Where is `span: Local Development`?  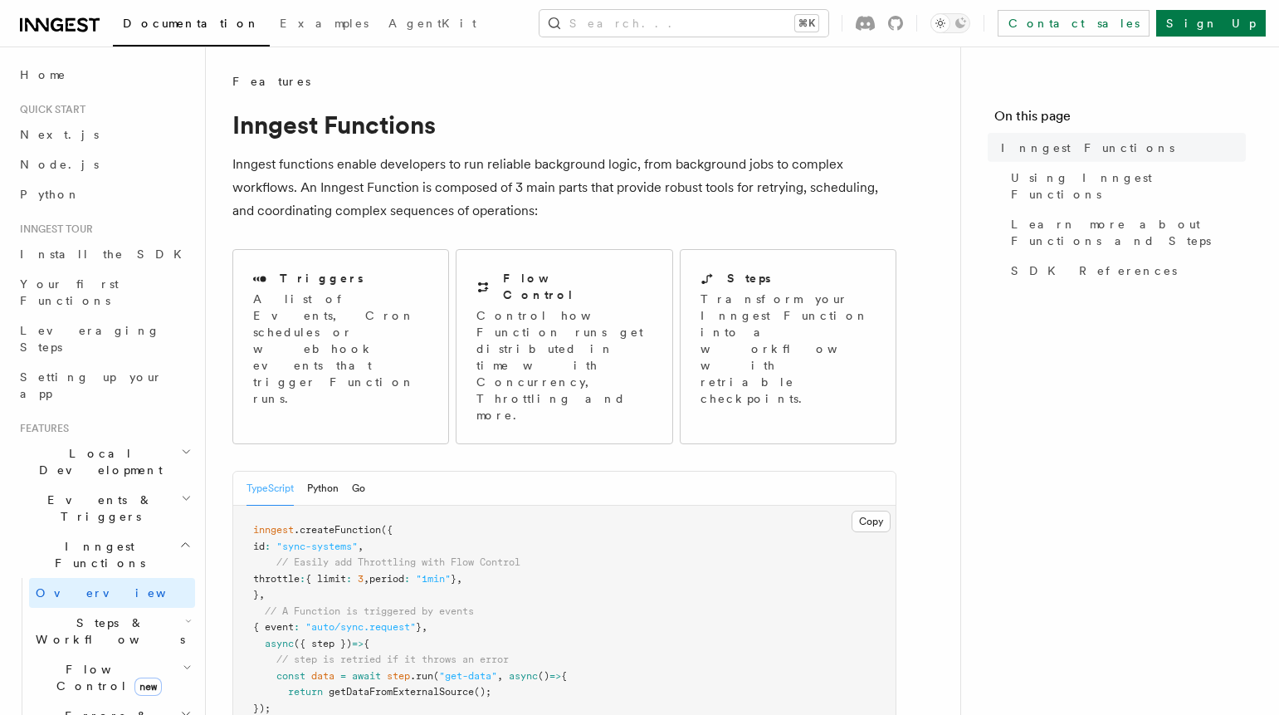
span: Local Development is located at coordinates (97, 462).